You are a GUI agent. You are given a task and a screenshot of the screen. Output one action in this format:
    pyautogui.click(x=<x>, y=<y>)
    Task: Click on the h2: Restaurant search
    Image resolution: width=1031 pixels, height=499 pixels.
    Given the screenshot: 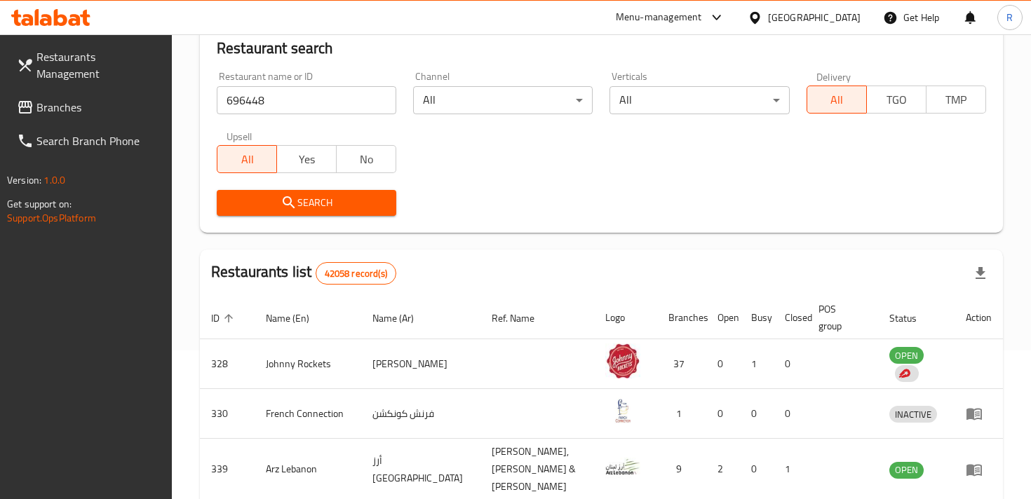 What is the action you would take?
    pyautogui.click(x=601, y=48)
    